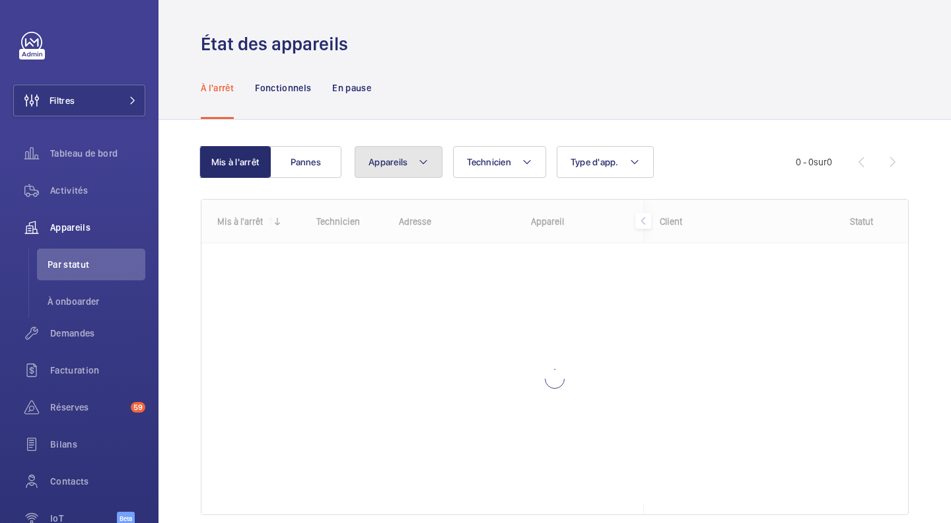  Describe the element at coordinates (88, 407) in the screenshot. I see `span: Réserves` at that location.